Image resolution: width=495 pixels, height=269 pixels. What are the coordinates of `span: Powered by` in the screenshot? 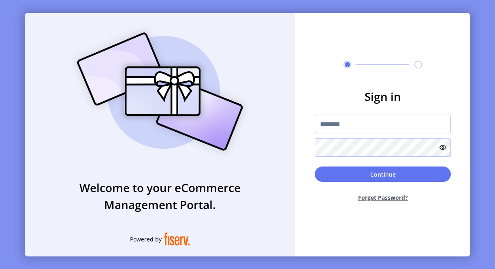 It's located at (146, 239).